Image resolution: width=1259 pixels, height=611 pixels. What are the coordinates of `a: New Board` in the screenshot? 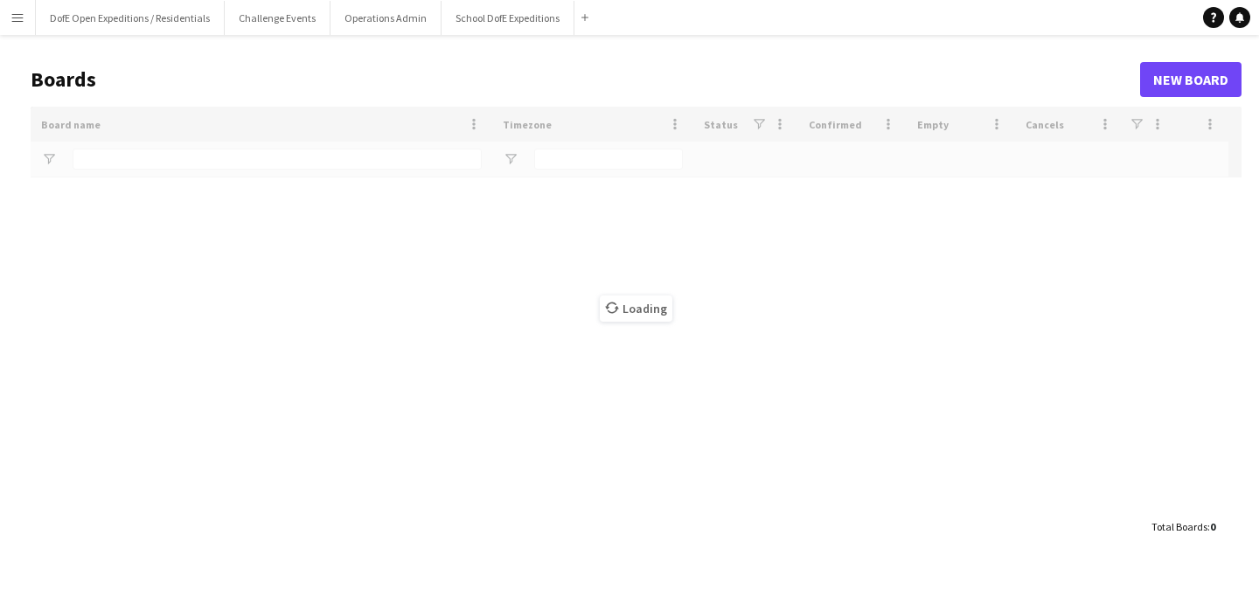 It's located at (1190, 80).